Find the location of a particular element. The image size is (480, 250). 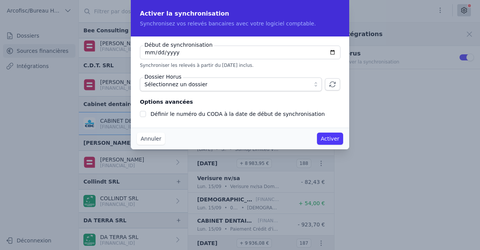

legend: Options avancées is located at coordinates (167, 102).